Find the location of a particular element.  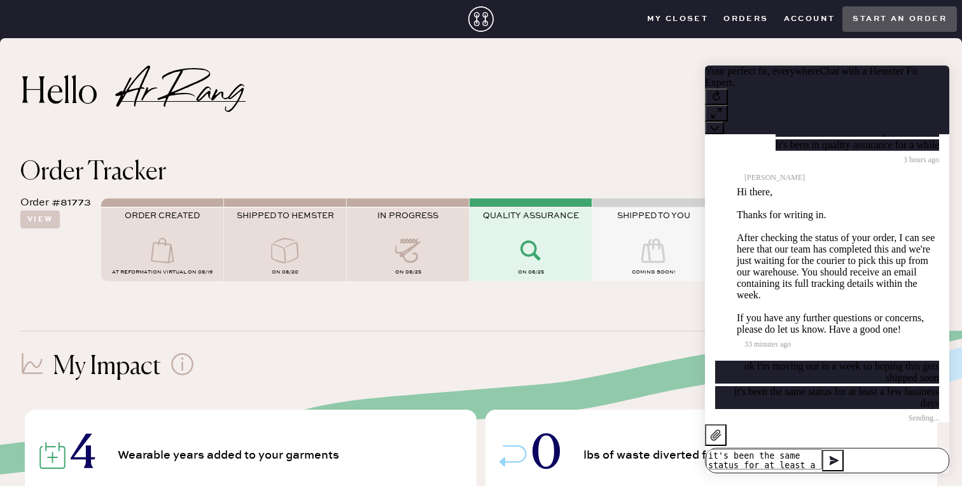

div: Thanks for writing in. is located at coordinates (146, 162).